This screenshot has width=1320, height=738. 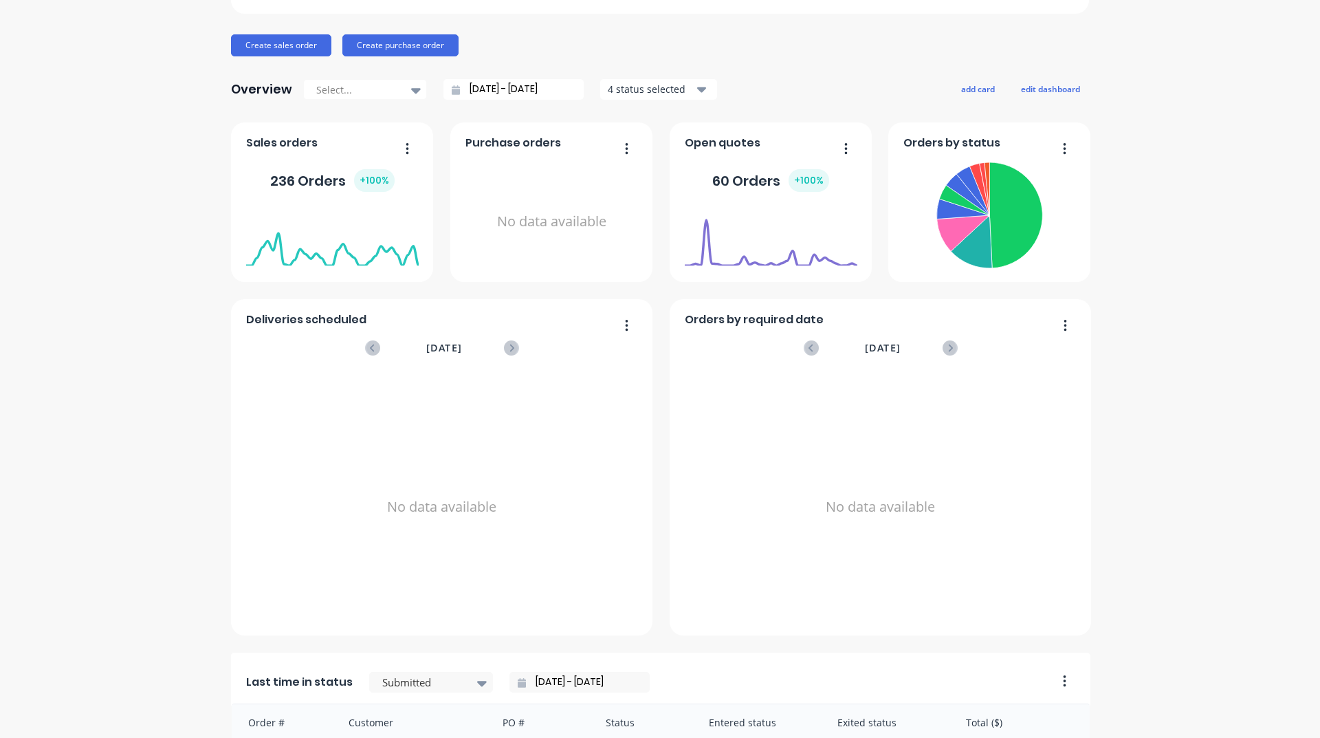 What do you see at coordinates (306, 320) in the screenshot?
I see `span: Deliveries scheduled` at bounding box center [306, 320].